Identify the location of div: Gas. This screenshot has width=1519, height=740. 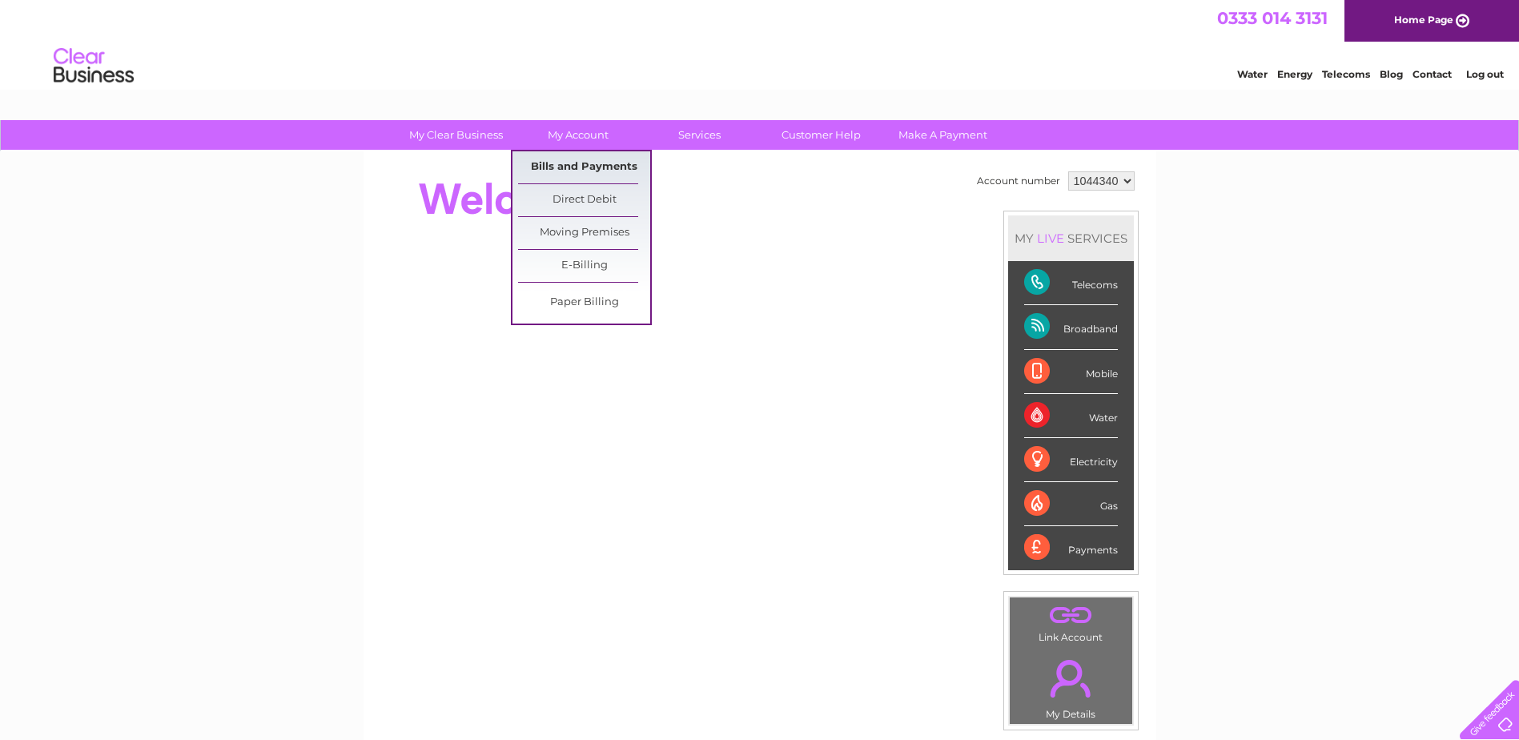
(1071, 504).